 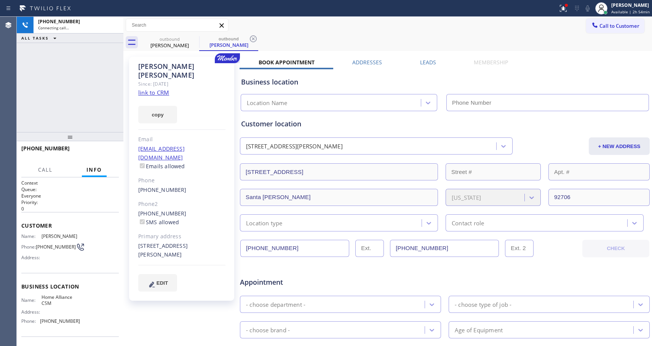 What do you see at coordinates (159, 222) in the screenshot?
I see `label: SMS allowed` at bounding box center [159, 222].